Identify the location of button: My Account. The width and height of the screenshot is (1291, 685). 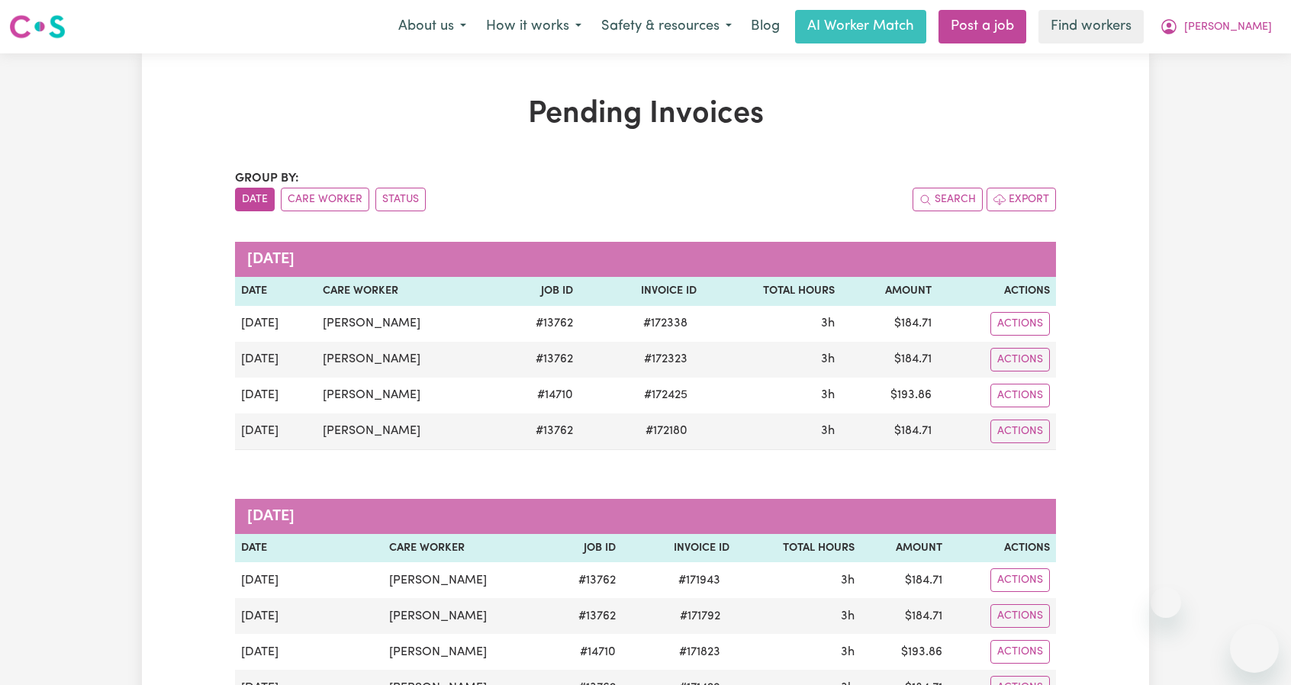
(1216, 27).